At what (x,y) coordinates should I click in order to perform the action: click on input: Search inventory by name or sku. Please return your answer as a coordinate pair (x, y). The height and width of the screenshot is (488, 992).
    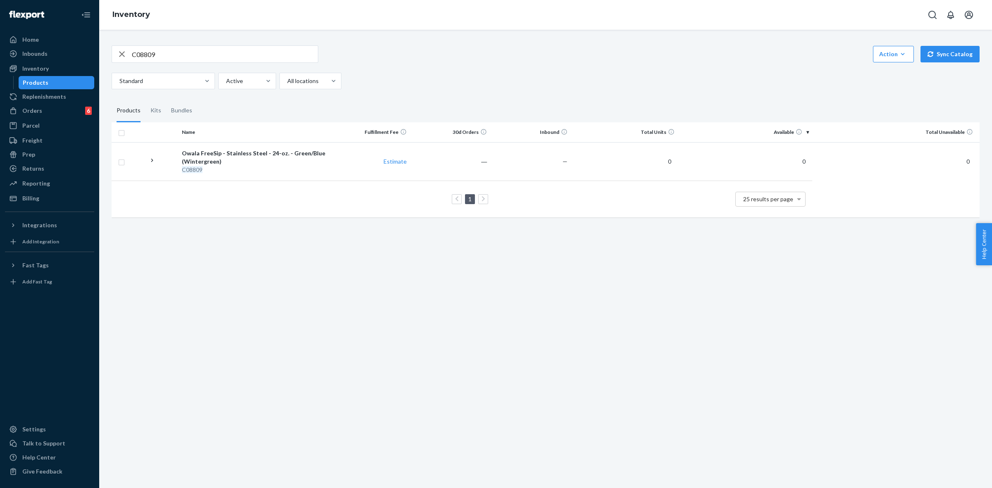
    Looking at the image, I should click on (225, 54).